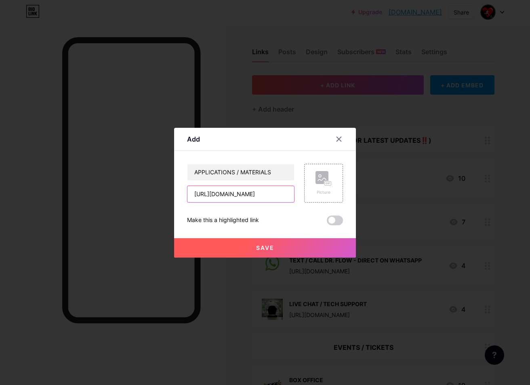  Describe the element at coordinates (194, 139) in the screenshot. I see `div: Add` at that location.